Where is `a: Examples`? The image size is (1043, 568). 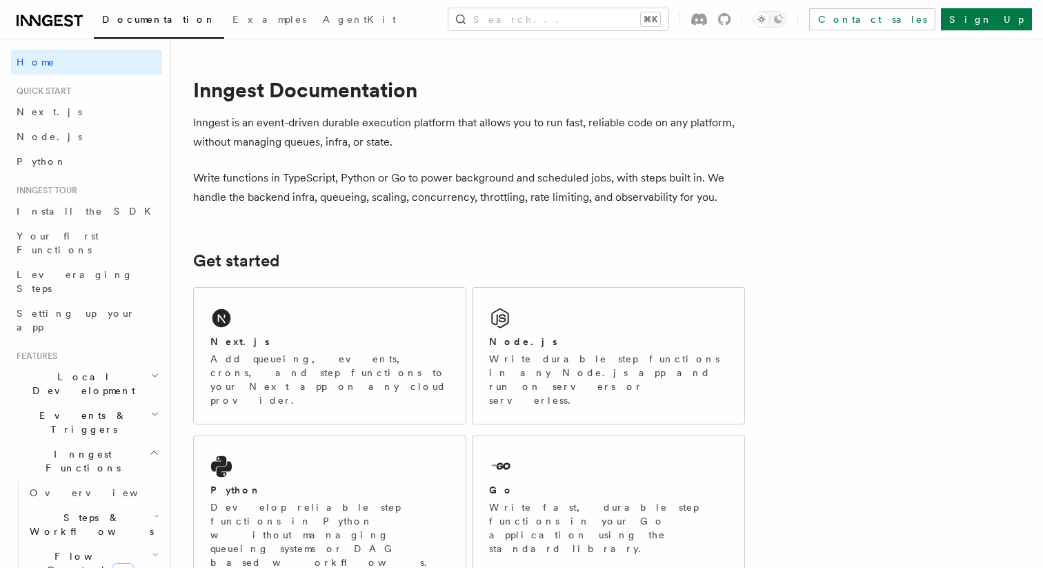 a: Examples is located at coordinates (269, 21).